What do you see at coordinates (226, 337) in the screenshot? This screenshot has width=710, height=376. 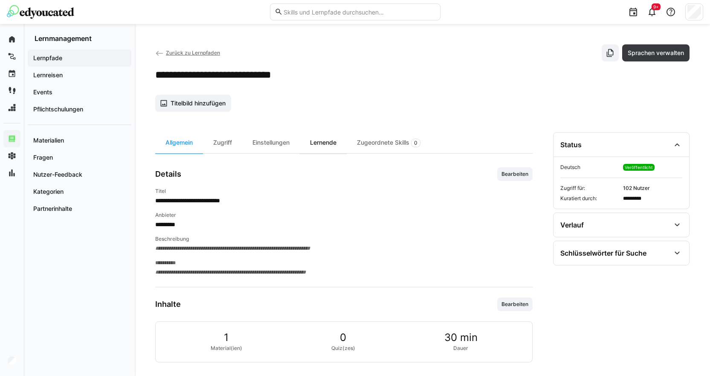 I see `span: 1` at bounding box center [226, 337].